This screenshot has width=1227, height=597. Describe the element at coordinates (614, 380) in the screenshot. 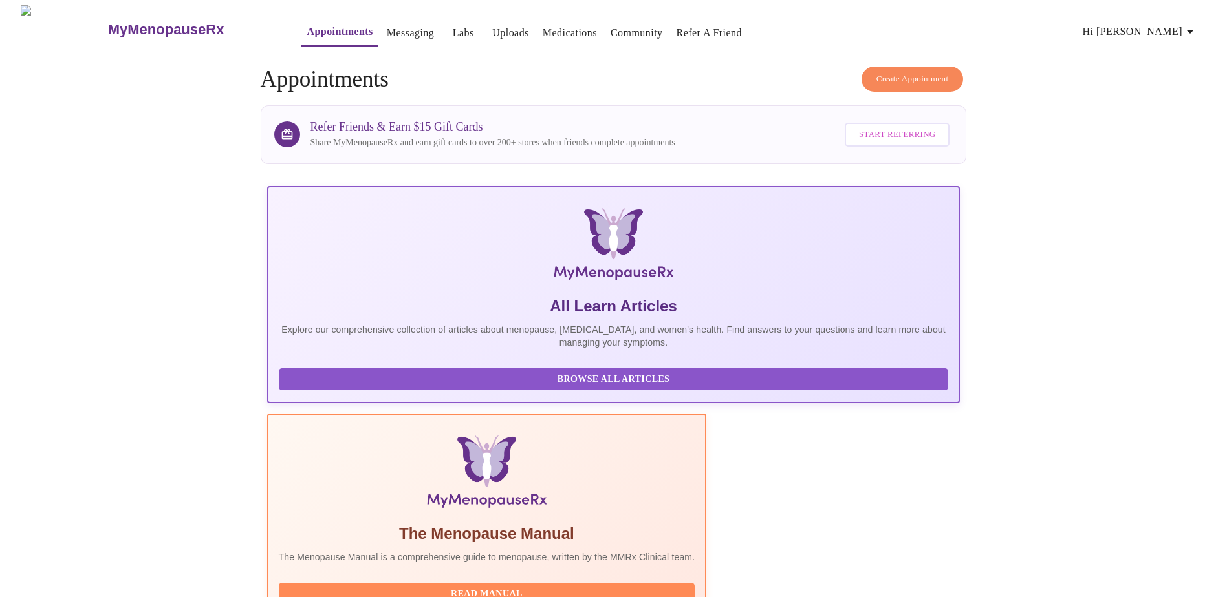

I see `span: Browse All Articles` at that location.